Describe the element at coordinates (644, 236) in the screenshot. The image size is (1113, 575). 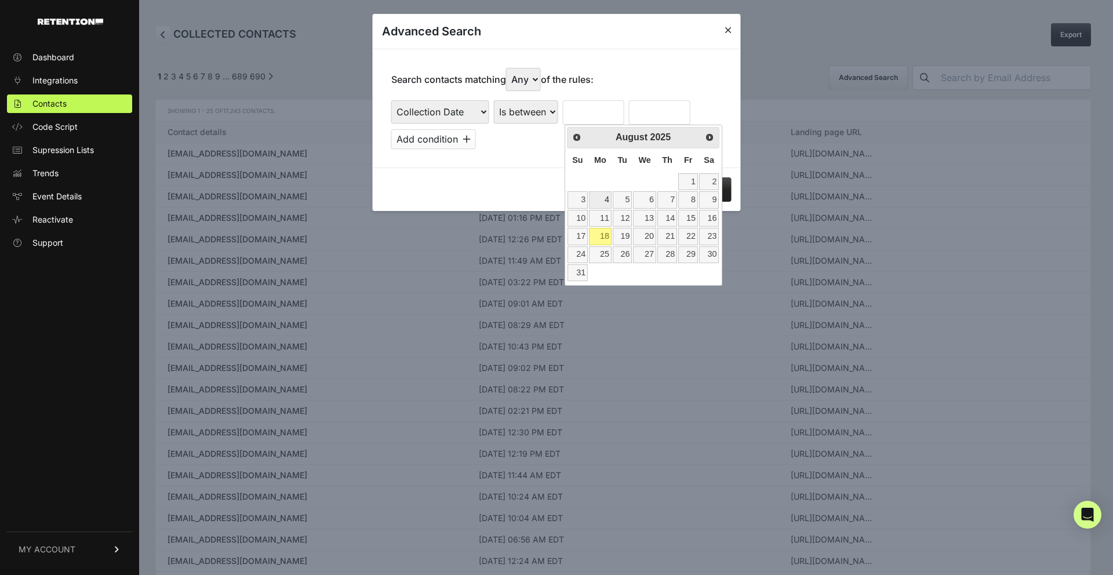
I see `a: 20` at that location.